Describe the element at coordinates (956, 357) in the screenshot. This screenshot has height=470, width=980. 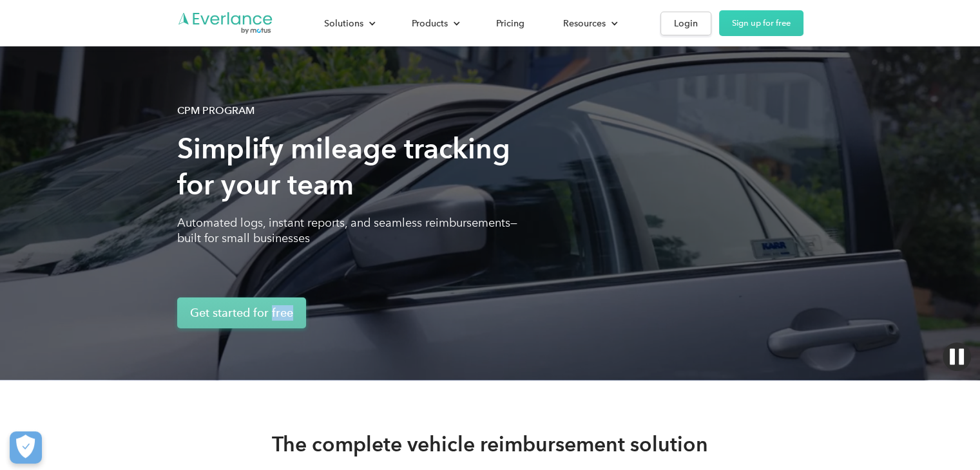
I see `img: Pause video` at that location.